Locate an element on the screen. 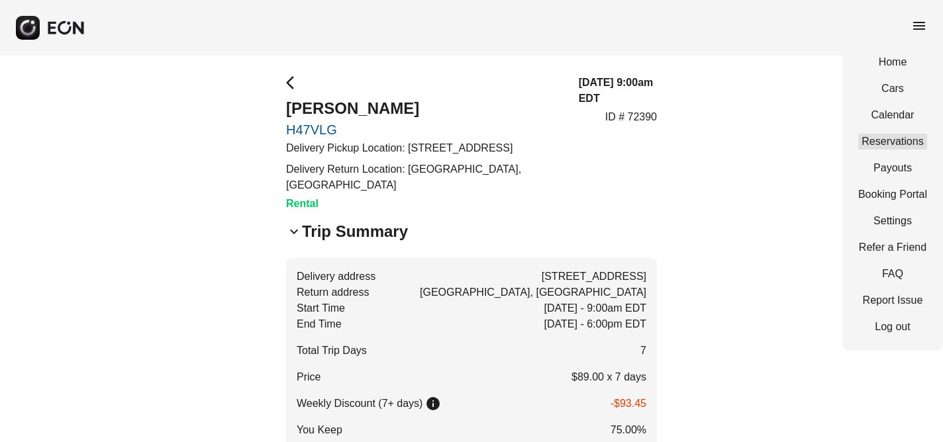 The height and width of the screenshot is (442, 943). span: info is located at coordinates (433, 404).